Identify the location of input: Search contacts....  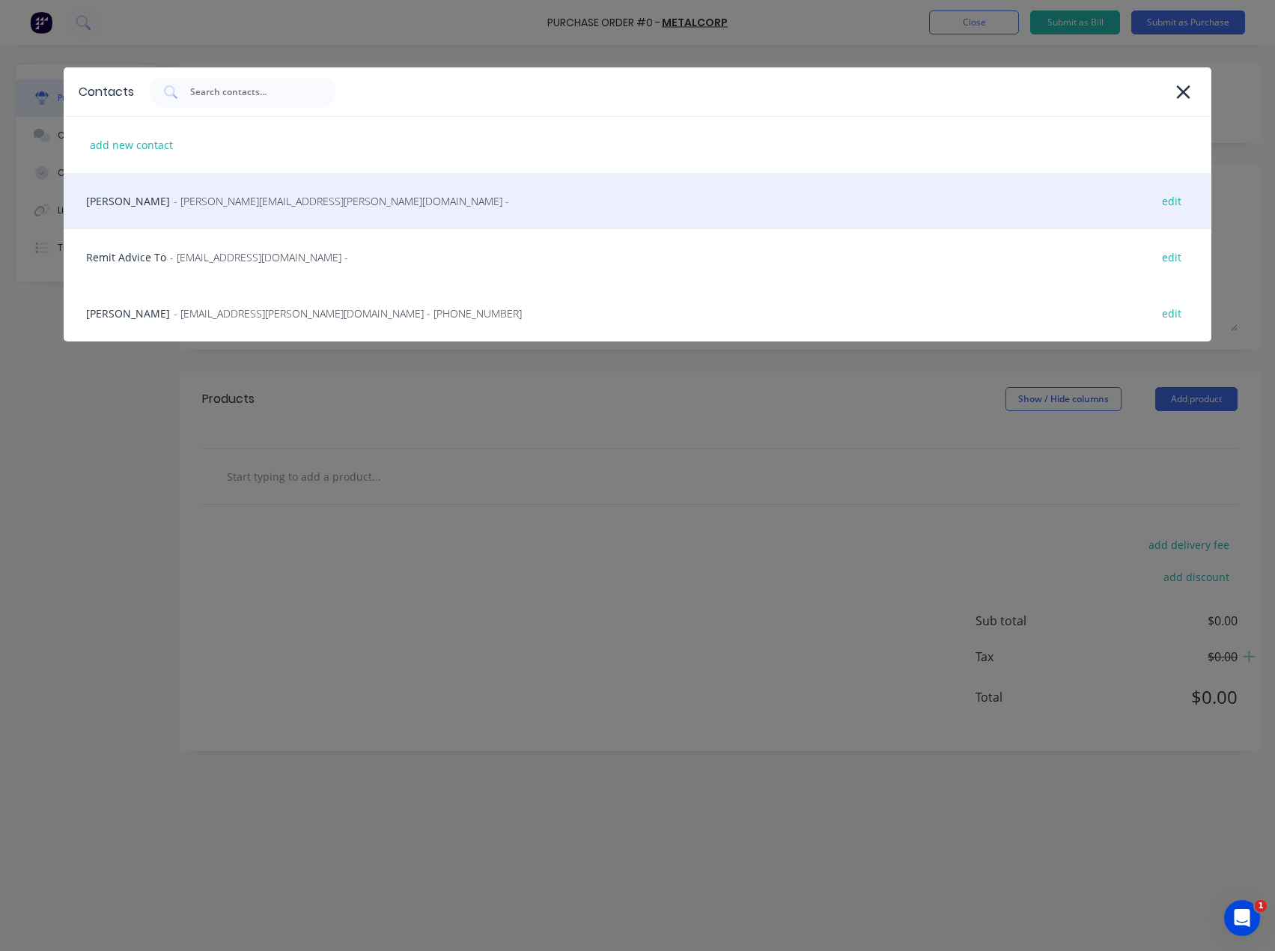
(251, 92).